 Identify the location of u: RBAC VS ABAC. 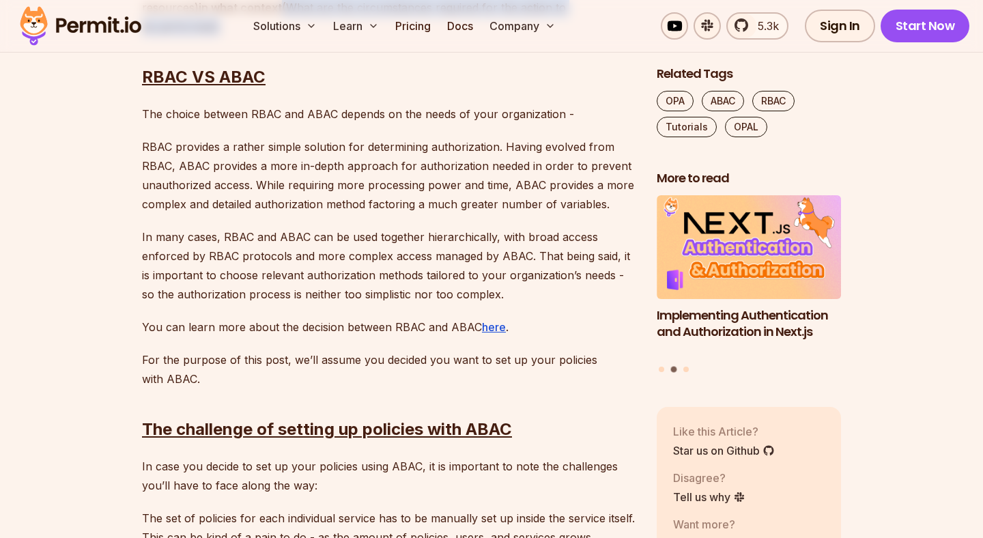
(204, 76).